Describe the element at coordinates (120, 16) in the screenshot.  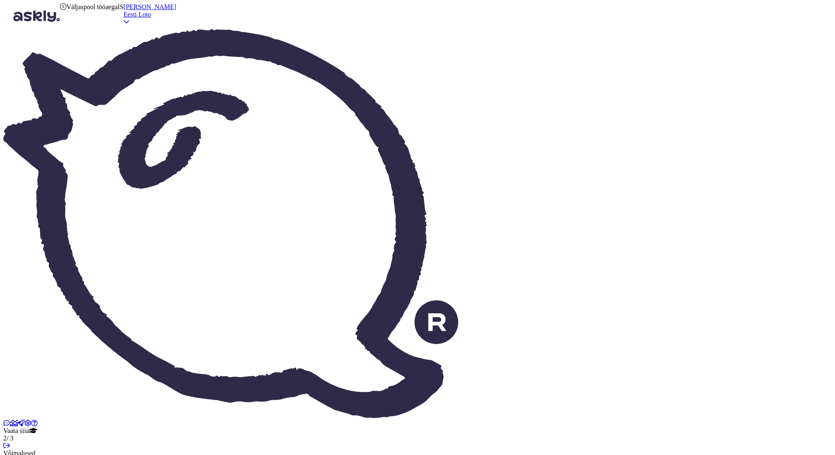
I see `div: IS` at that location.